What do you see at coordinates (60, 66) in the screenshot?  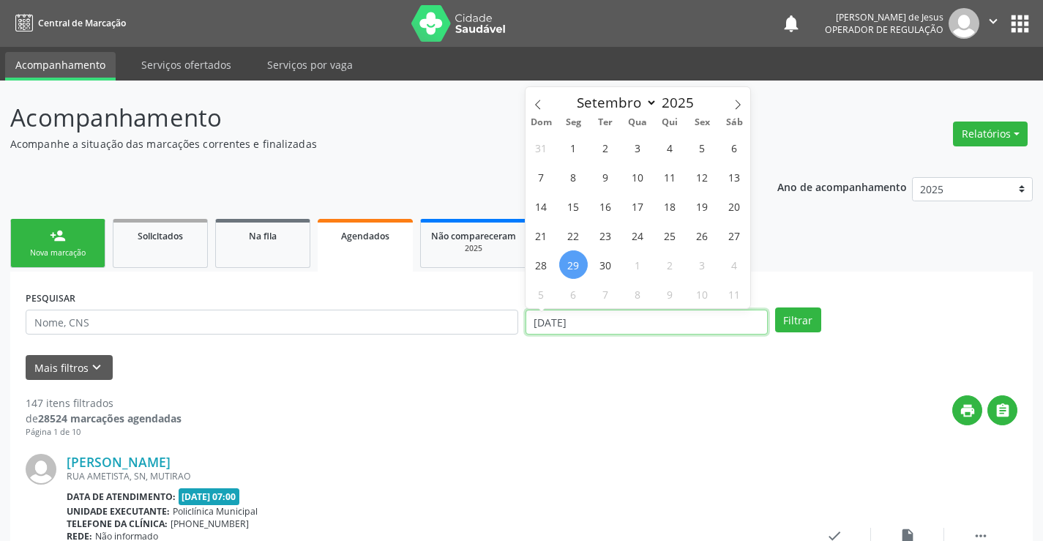 I see `a: Acompanhamento` at bounding box center [60, 66].